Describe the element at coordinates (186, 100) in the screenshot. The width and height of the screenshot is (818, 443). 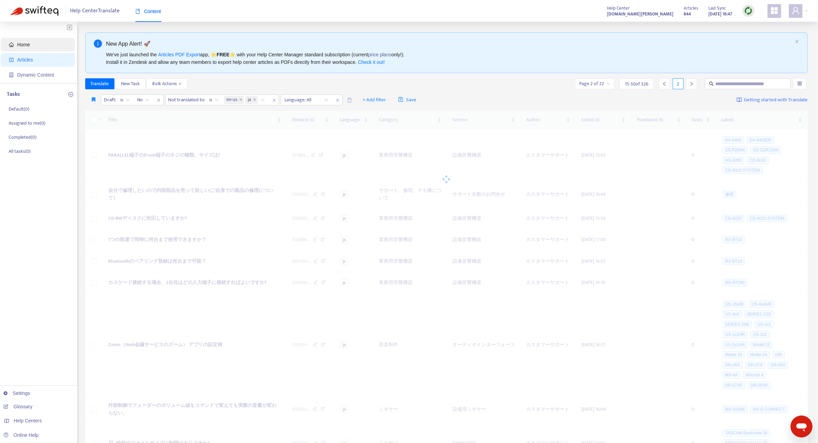
I see `span: Not translated to :` at that location.